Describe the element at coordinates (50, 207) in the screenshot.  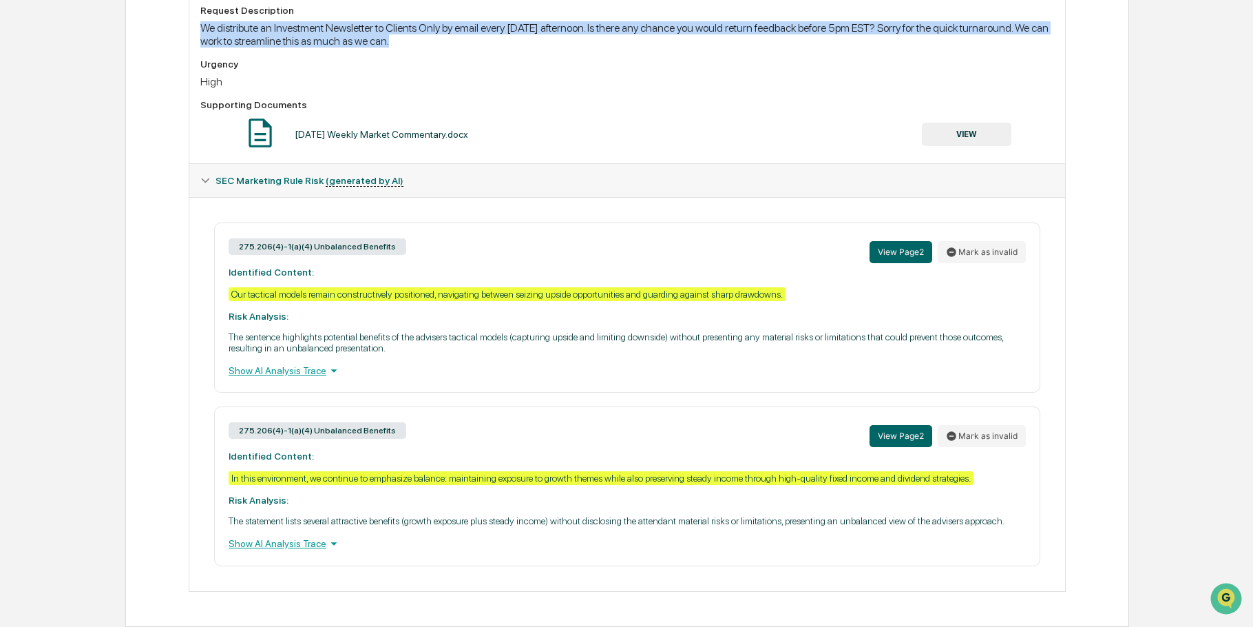
I see `a: 🔎Data Lookup` at that location.